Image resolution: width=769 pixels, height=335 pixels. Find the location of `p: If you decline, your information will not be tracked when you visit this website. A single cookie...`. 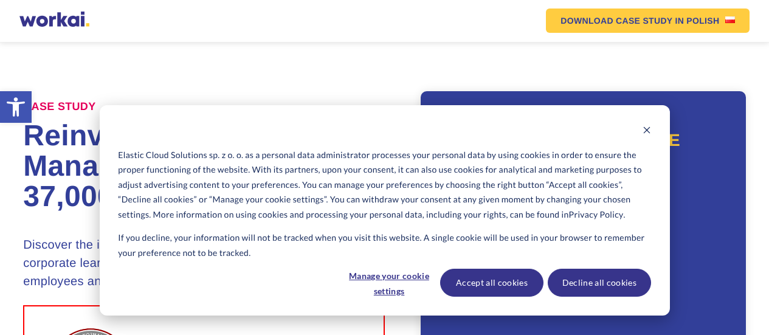

p: If you decline, your information will not be tracked when you visit this website. A single cookie... is located at coordinates (384, 245).